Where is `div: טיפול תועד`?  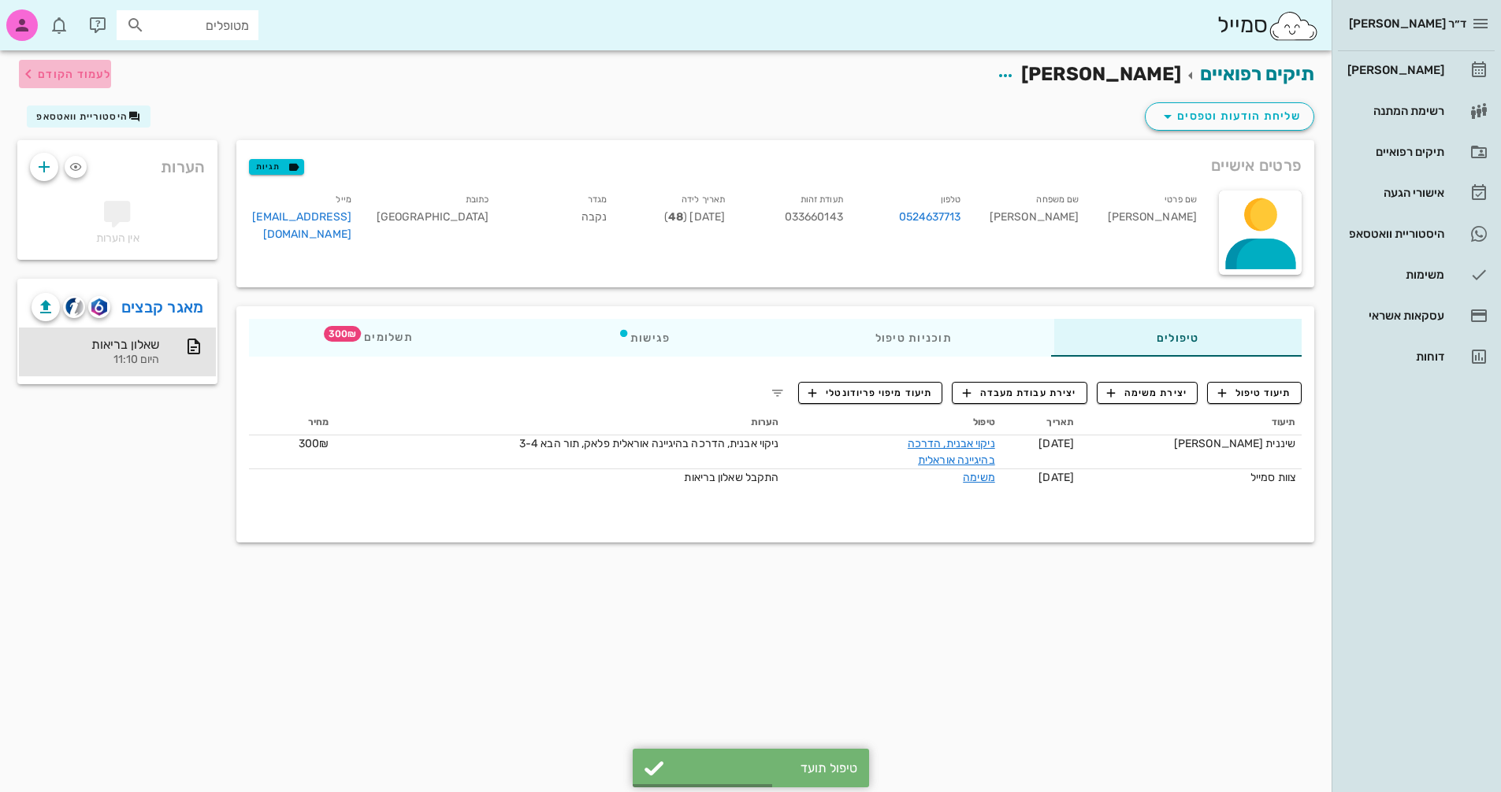 div: טיפול תועד is located at coordinates (764, 768).